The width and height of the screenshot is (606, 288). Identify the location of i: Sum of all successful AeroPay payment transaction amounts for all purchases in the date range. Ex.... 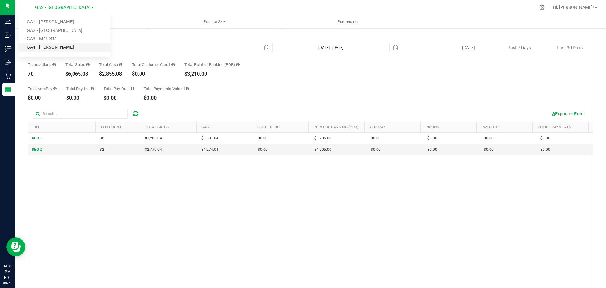
(55, 88).